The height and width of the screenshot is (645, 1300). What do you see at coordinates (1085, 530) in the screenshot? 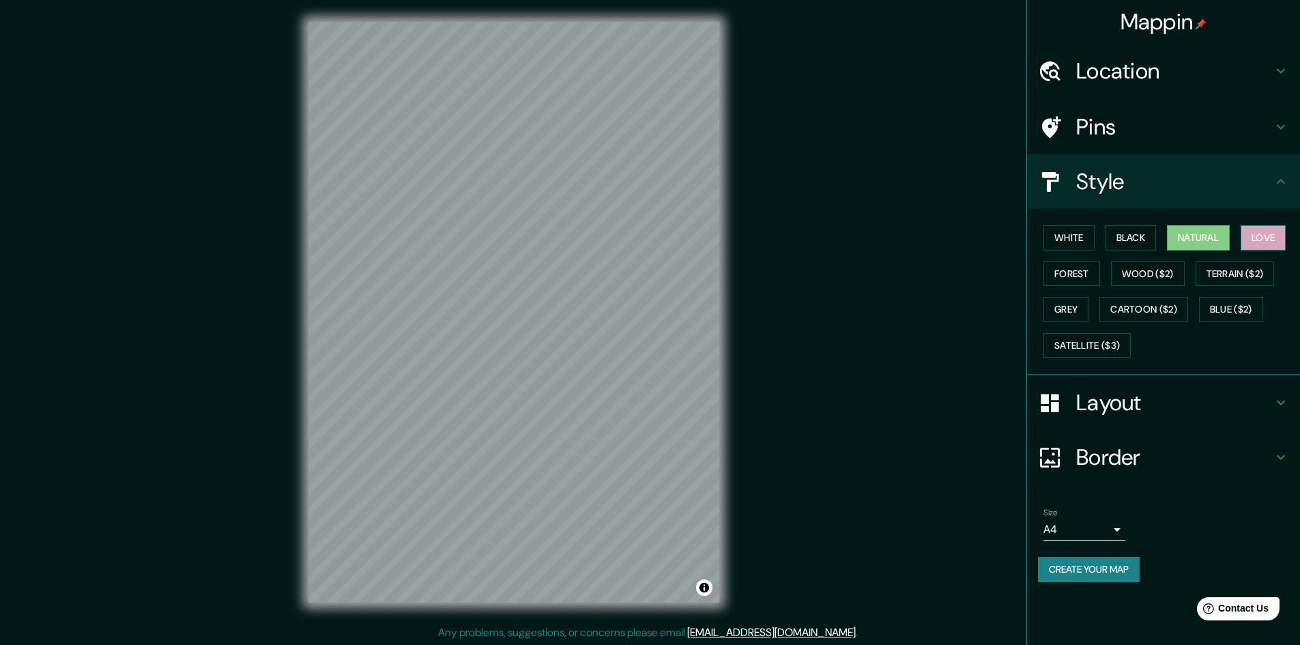
I see `div: A4` at bounding box center [1085, 530].